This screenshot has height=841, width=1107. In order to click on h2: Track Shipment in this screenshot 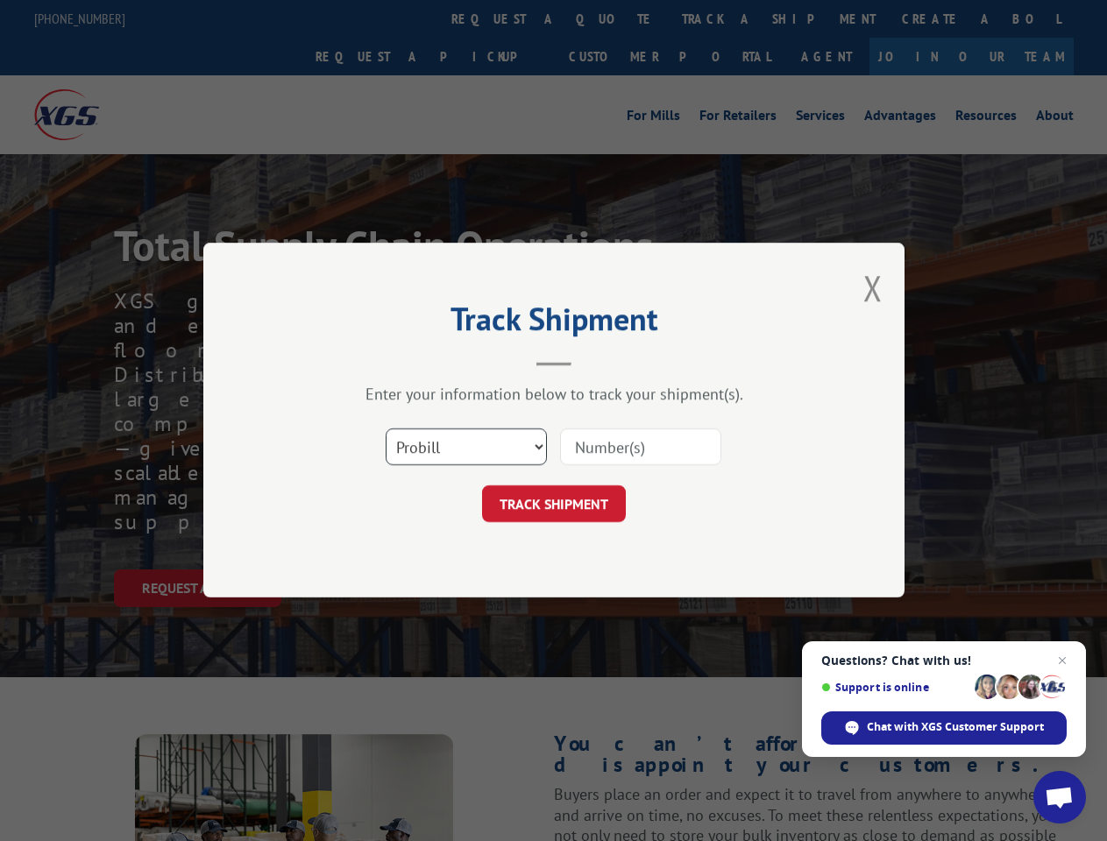, I will do `click(554, 323)`.